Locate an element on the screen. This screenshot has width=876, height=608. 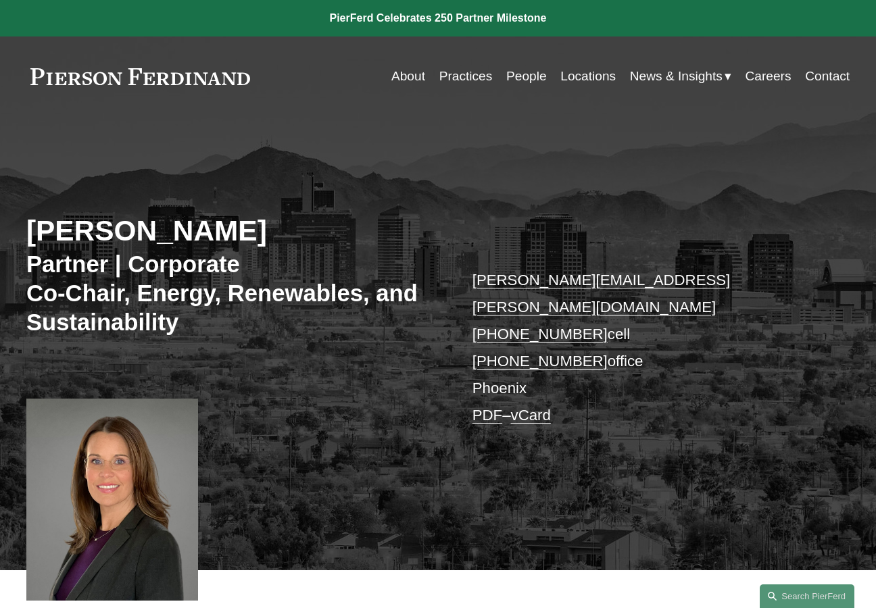
a: Careers is located at coordinates (768, 76).